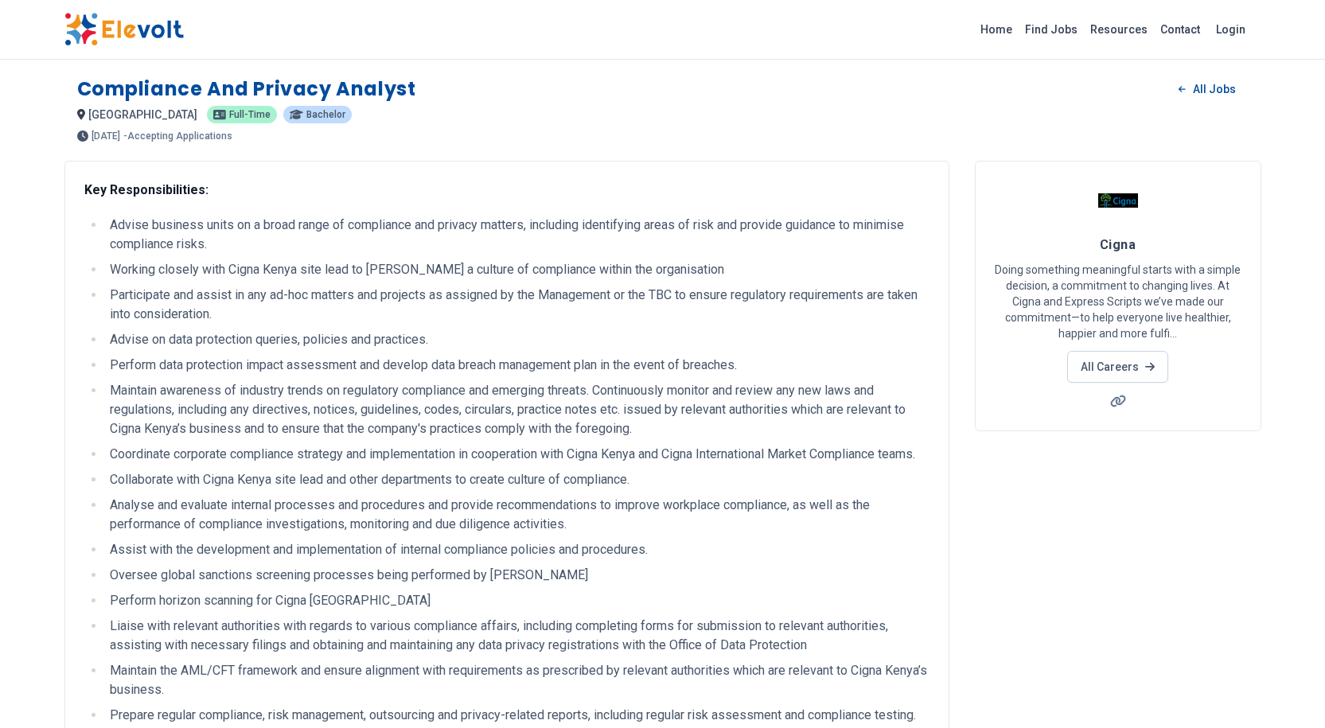 Image resolution: width=1325 pixels, height=728 pixels. Describe the element at coordinates (517, 454) in the screenshot. I see `li: Coordinate corporate compliance strategy and implementation in cooperation with Cigna Kenya and C...` at that location.